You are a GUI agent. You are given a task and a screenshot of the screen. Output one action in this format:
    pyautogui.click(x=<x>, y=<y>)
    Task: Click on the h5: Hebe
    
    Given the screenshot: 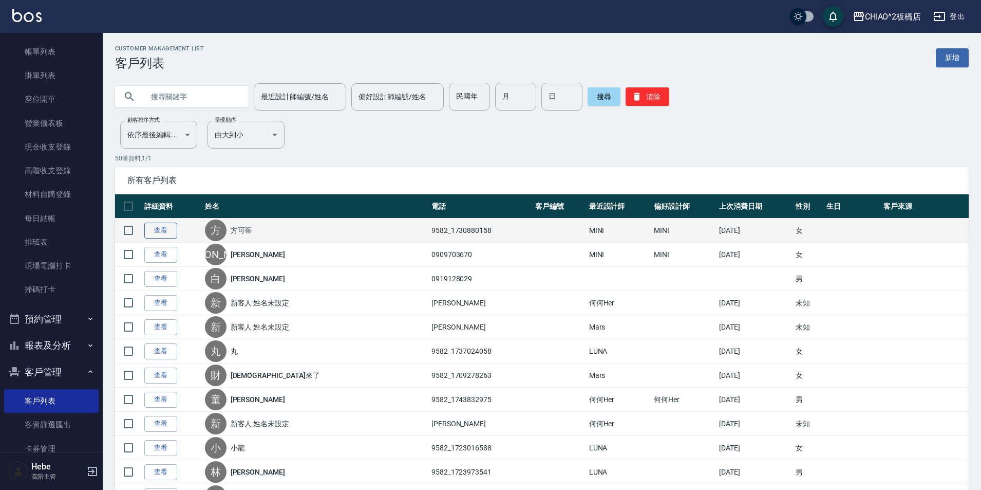 What is the action you would take?
    pyautogui.click(x=58, y=466)
    